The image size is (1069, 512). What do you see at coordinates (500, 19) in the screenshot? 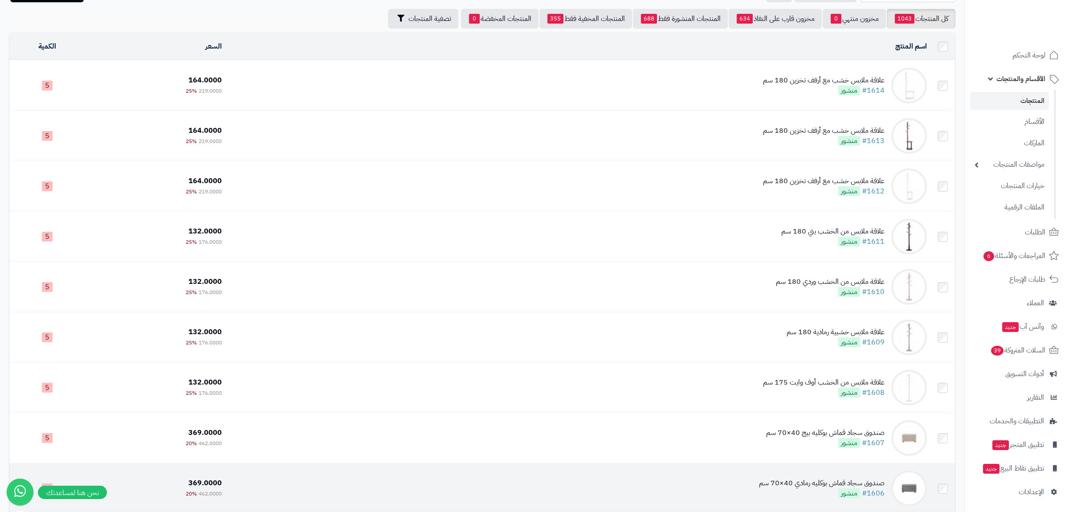
I see `a: المنتجات المخفضة0` at bounding box center [500, 19].